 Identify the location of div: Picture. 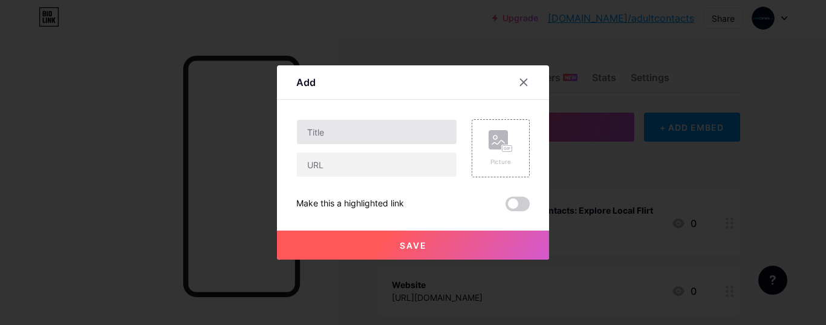
(501, 161).